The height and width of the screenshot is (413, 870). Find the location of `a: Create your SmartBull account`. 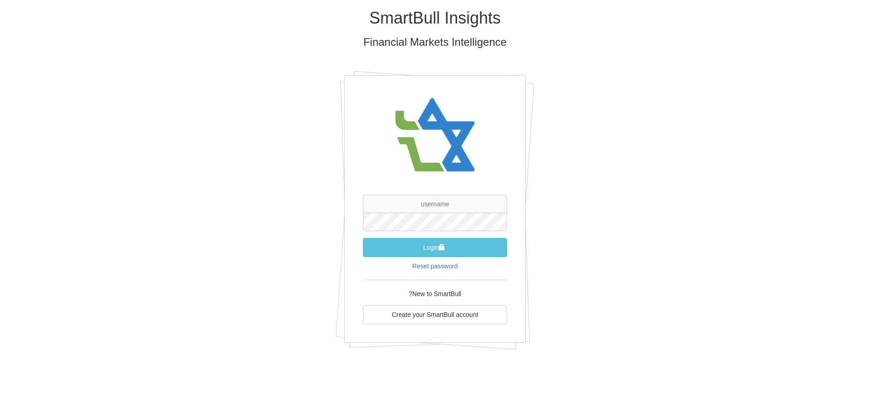

a: Create your SmartBull account is located at coordinates (435, 314).